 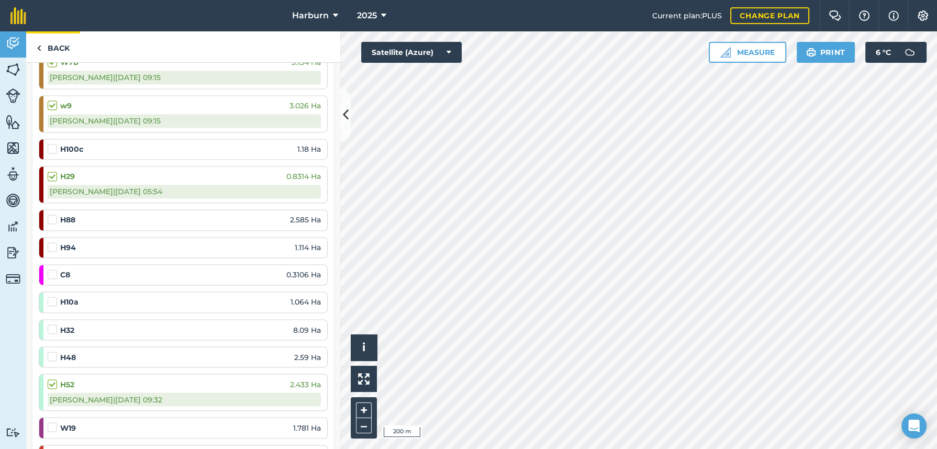 What do you see at coordinates (747, 52) in the screenshot?
I see `button: Measure` at bounding box center [747, 52].